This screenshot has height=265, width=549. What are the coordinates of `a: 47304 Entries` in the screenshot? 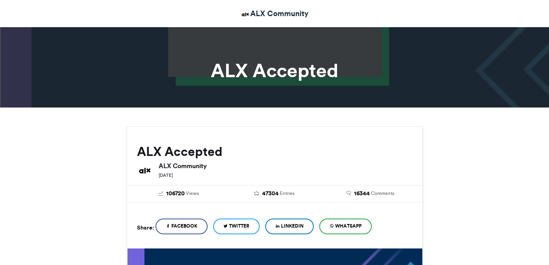 It's located at (274, 194).